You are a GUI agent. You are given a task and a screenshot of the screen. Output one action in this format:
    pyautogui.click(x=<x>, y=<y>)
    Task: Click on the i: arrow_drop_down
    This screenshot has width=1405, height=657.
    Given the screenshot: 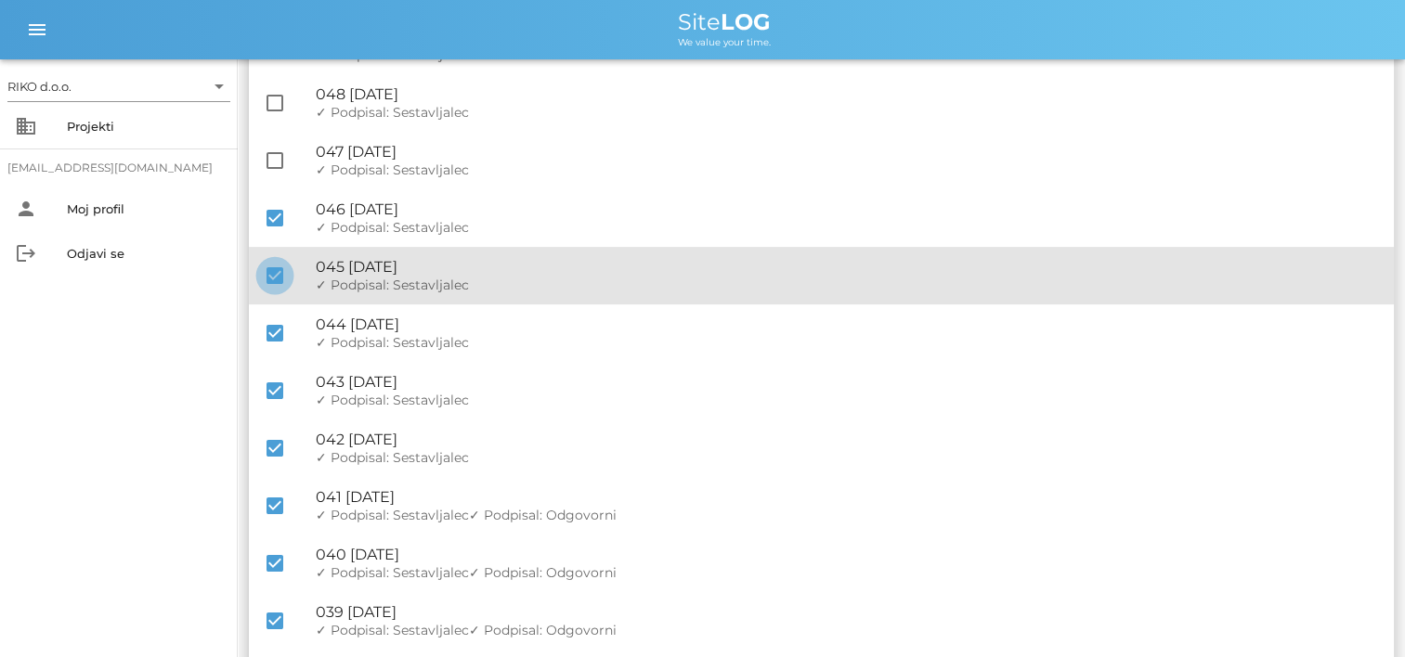 What is the action you would take?
    pyautogui.click(x=219, y=86)
    